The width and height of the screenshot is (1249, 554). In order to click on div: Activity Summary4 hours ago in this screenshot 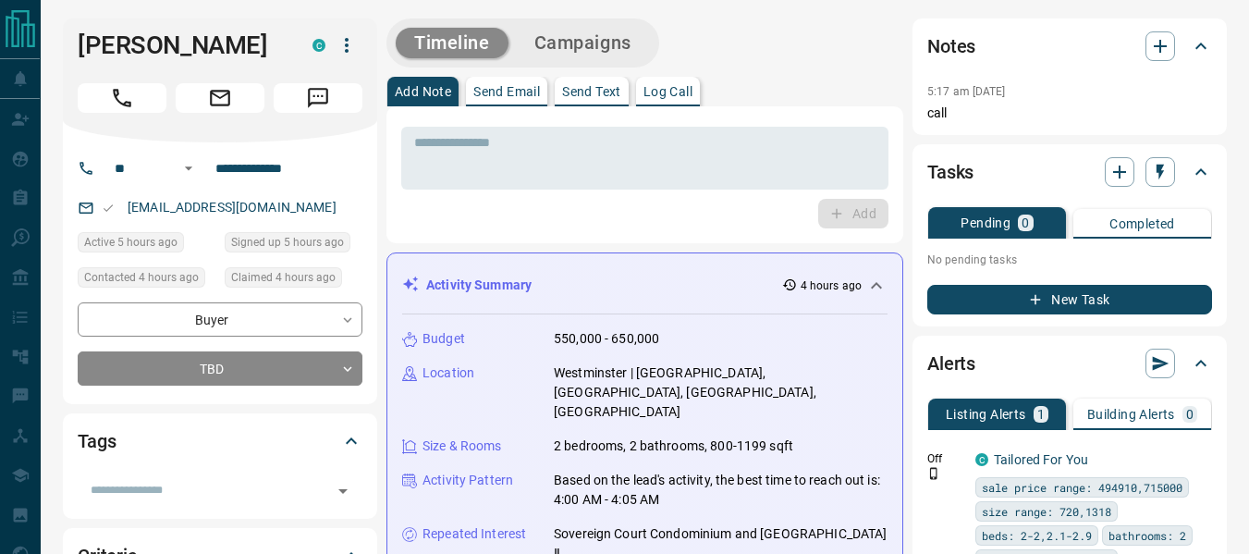, I will do `click(644, 285)`.